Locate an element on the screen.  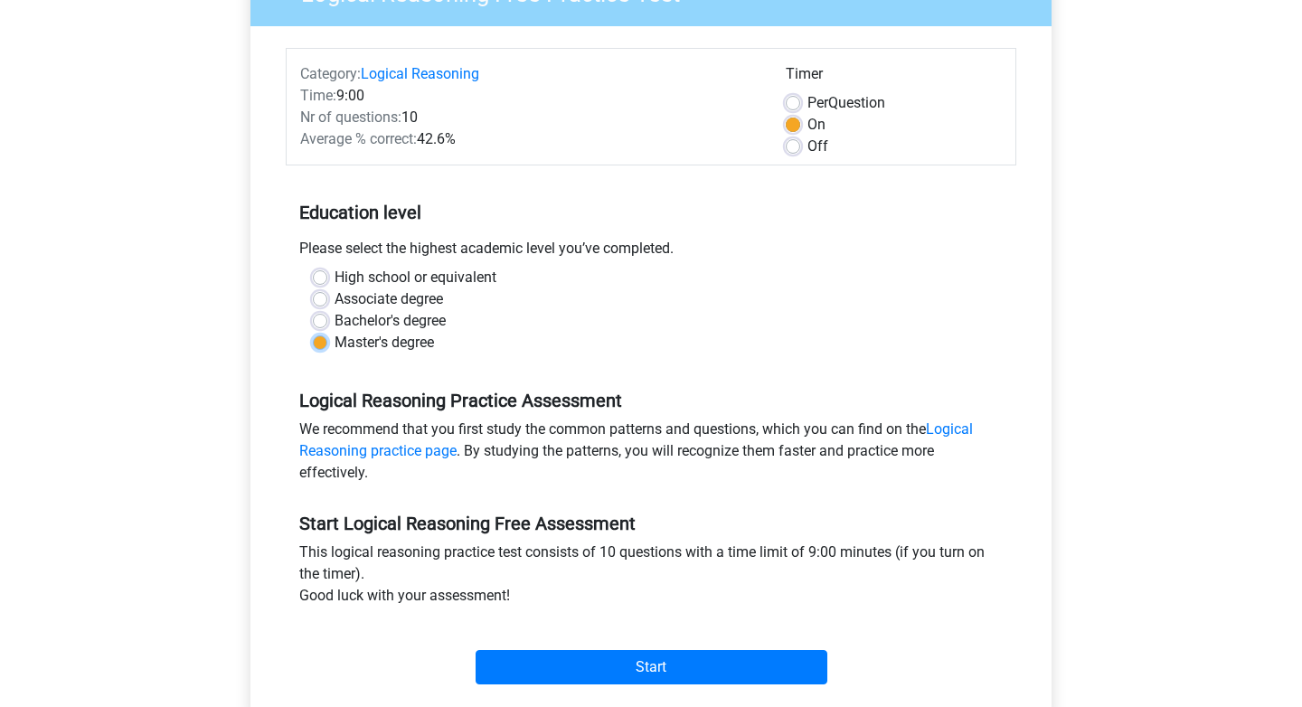
h5: Education level is located at coordinates (651, 213).